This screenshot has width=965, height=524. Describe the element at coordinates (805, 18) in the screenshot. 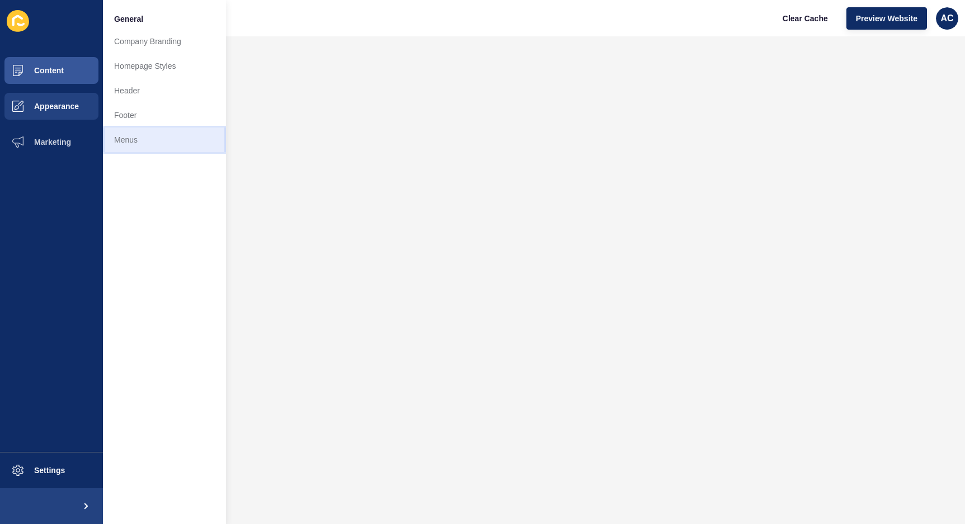

I see `button: Clear Cache` at that location.